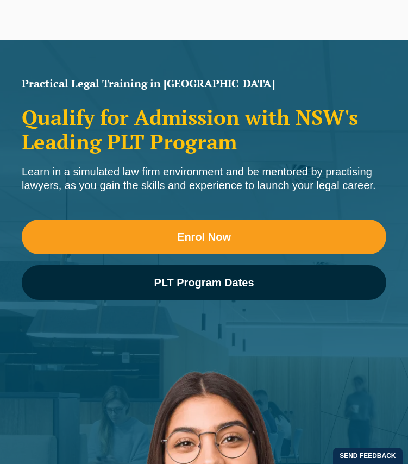  I want to click on span: Enrol Now, so click(204, 237).